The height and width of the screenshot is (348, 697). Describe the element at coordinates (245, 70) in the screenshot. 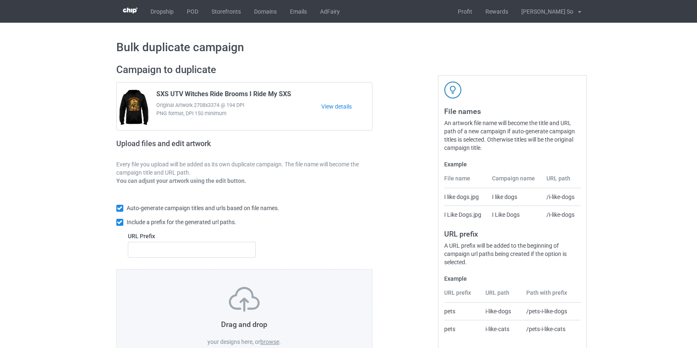

I see `h2: Campaign to duplicate` at that location.